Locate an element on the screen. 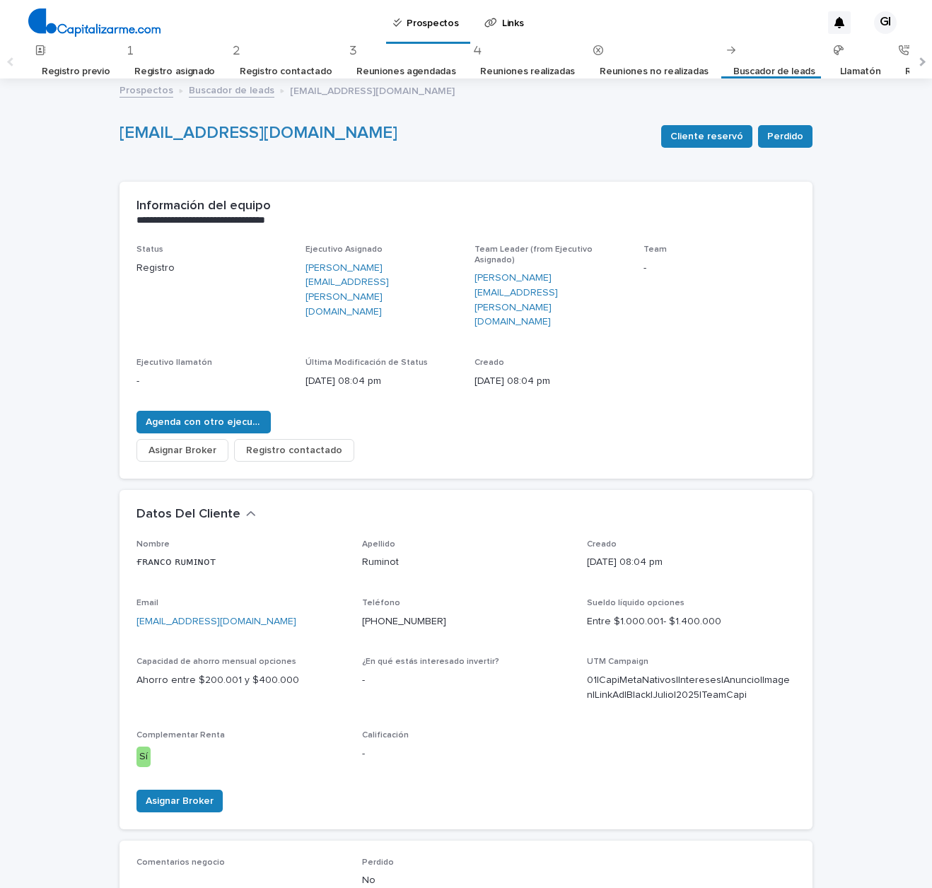  span: Complementar Renta is located at coordinates (180, 735).